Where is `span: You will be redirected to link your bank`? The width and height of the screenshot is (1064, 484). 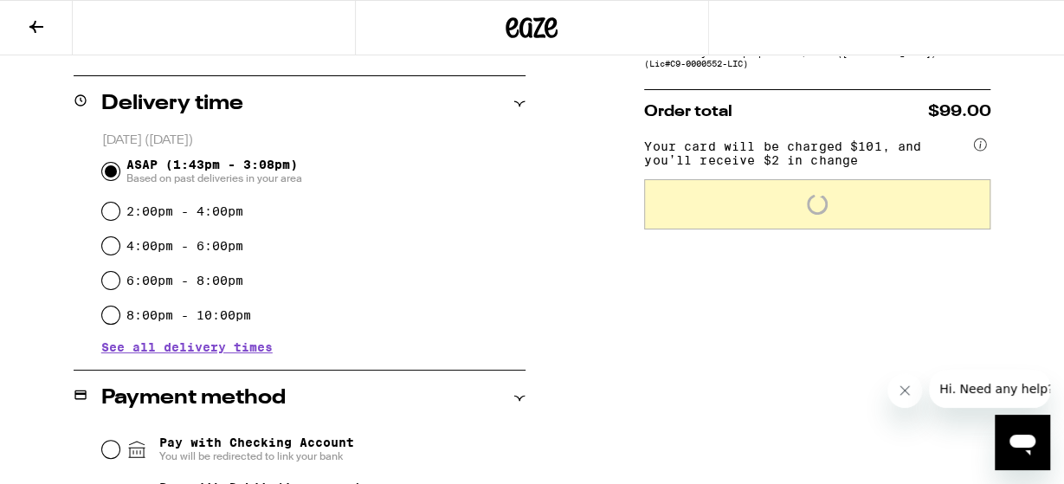 span: You will be redirected to link your bank is located at coordinates (256, 456).